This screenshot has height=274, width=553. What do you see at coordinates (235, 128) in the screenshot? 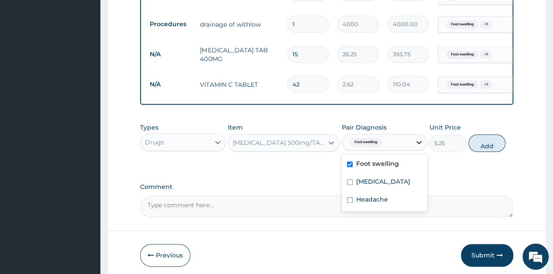
I see `label: Item` at bounding box center [235, 128].